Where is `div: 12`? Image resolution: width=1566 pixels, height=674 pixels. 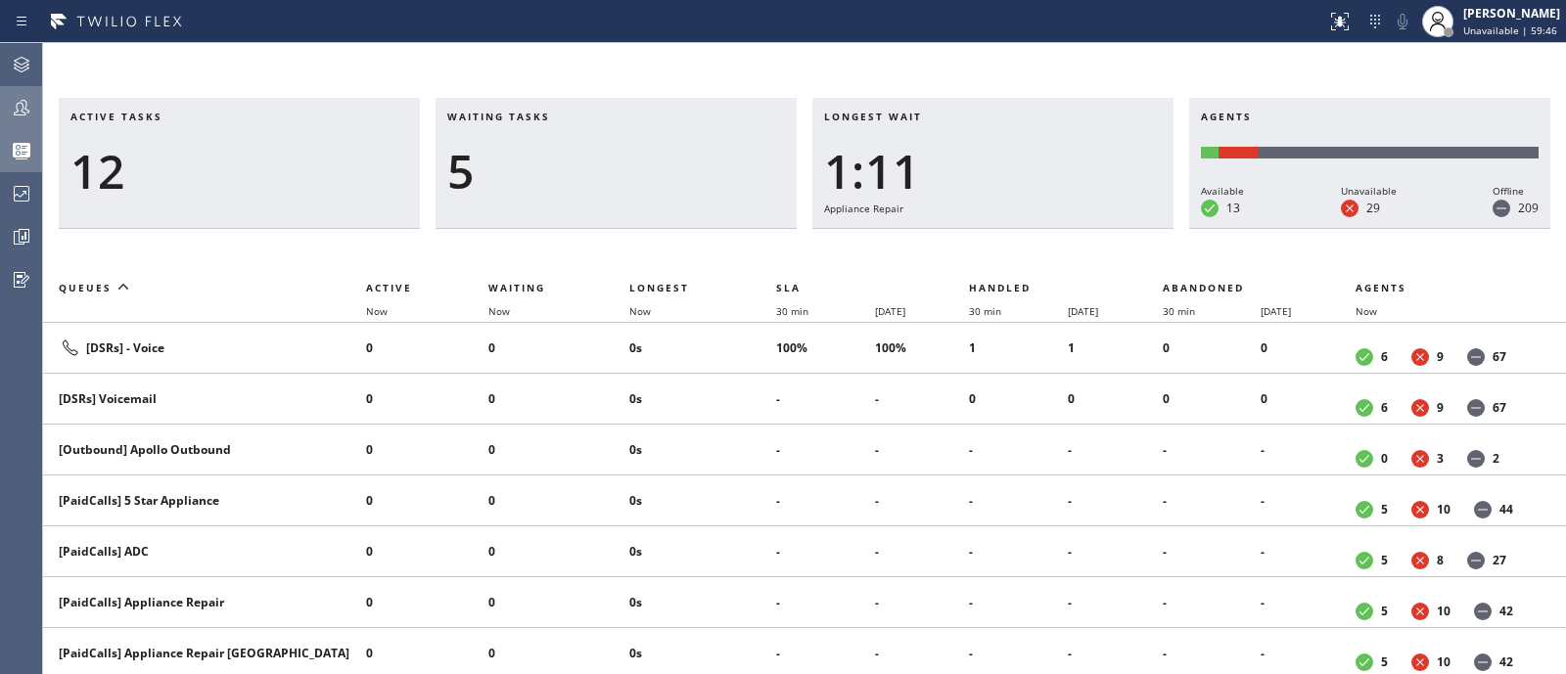
div: 12 is located at coordinates (239, 171).